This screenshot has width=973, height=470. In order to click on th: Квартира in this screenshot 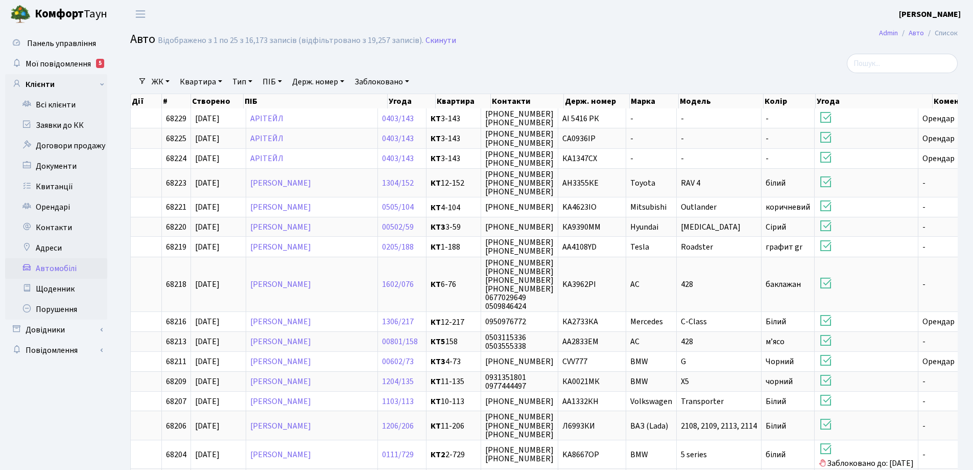, I will do `click(463, 101)`.